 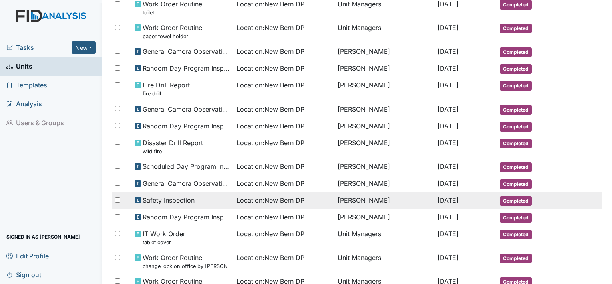 What do you see at coordinates (164, 242) in the screenshot?
I see `small: tablet cover` at bounding box center [164, 242].